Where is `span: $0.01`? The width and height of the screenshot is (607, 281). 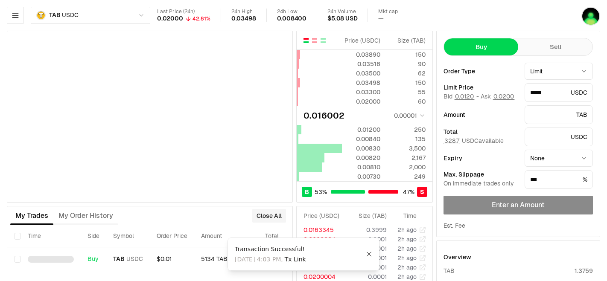 span: $0.01 is located at coordinates (164, 259).